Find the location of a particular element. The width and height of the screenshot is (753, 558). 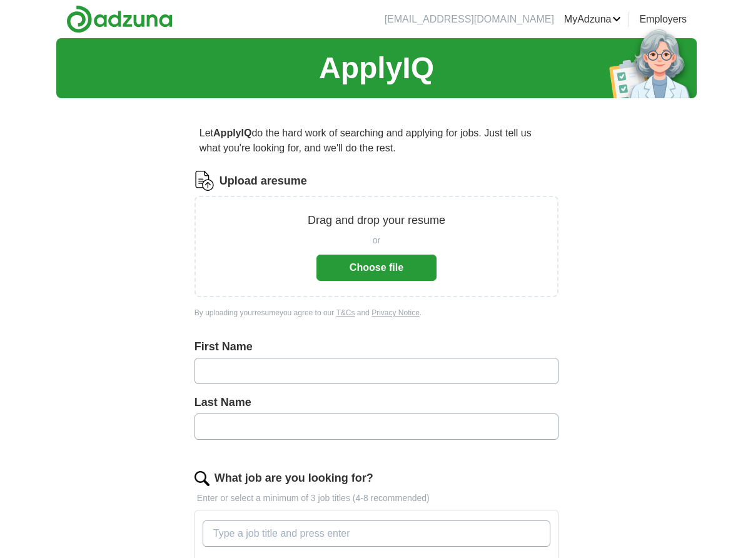

a: Privacy Notice is located at coordinates (395, 313).